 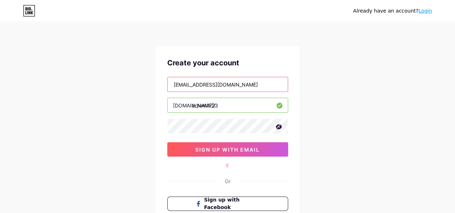 I want to click on div: Create your account, so click(x=228, y=63).